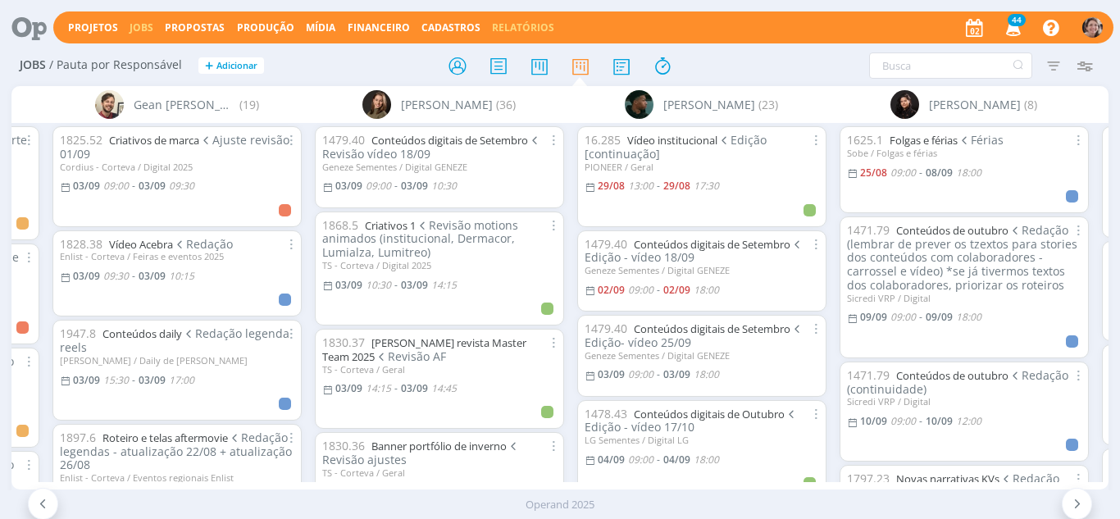 The width and height of the screenshot is (1120, 519). I want to click on a: Mídia, so click(321, 27).